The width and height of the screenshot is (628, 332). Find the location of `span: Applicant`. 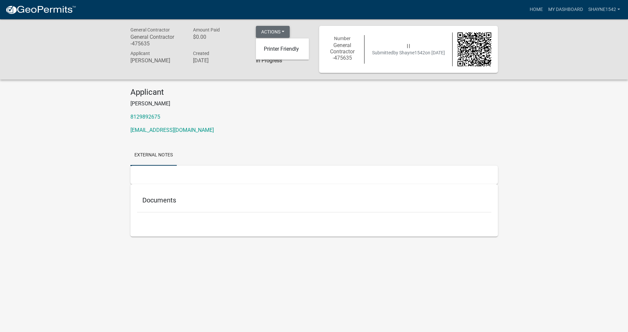

span: Applicant is located at coordinates (140, 53).